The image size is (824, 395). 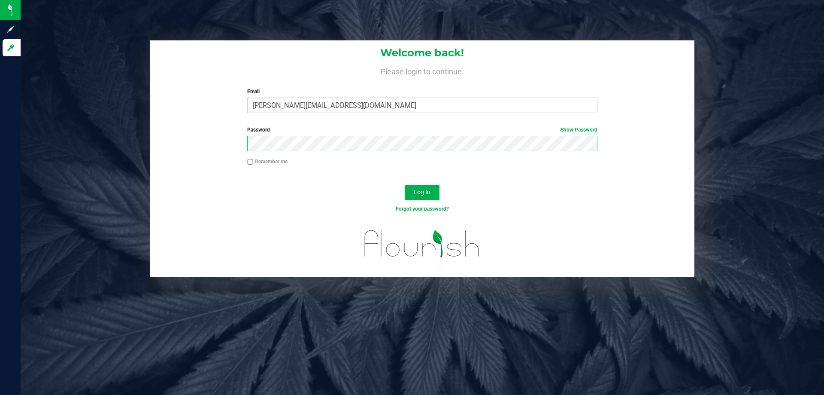 What do you see at coordinates (422, 192) in the screenshot?
I see `button: Log In` at bounding box center [422, 192].